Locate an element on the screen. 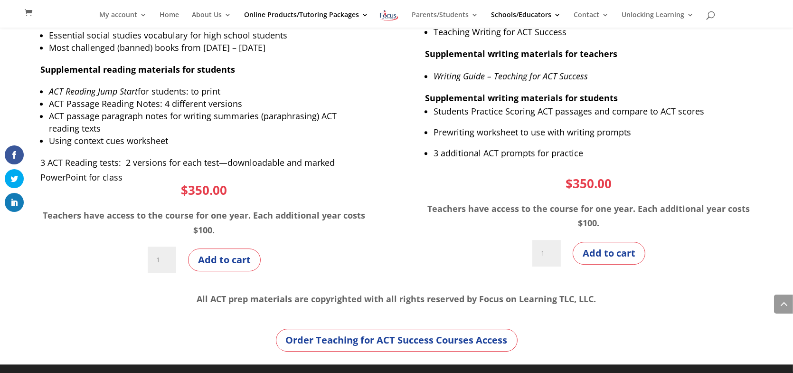 The width and height of the screenshot is (793, 373). span: PowerPoint for teacher instruction: one hour ACT reading class is located at coordinates (208, 17).